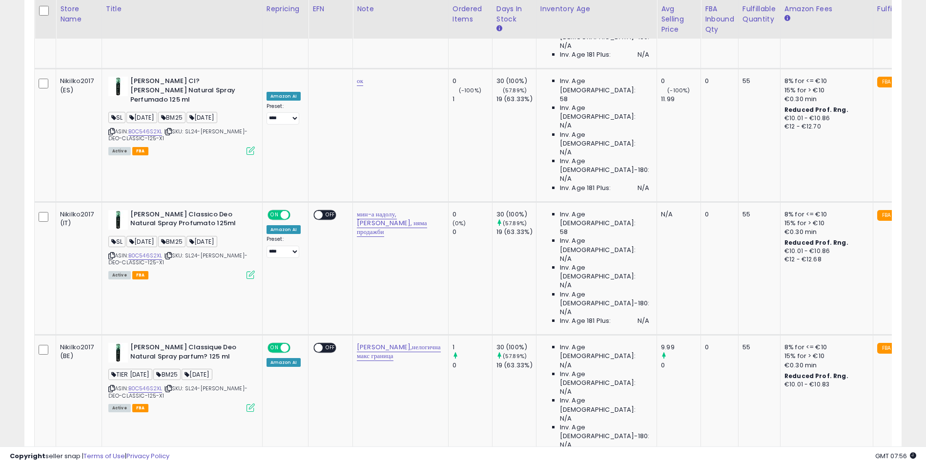  Describe the element at coordinates (720, 19) in the screenshot. I see `div: FBA inbound Qty` at that location.